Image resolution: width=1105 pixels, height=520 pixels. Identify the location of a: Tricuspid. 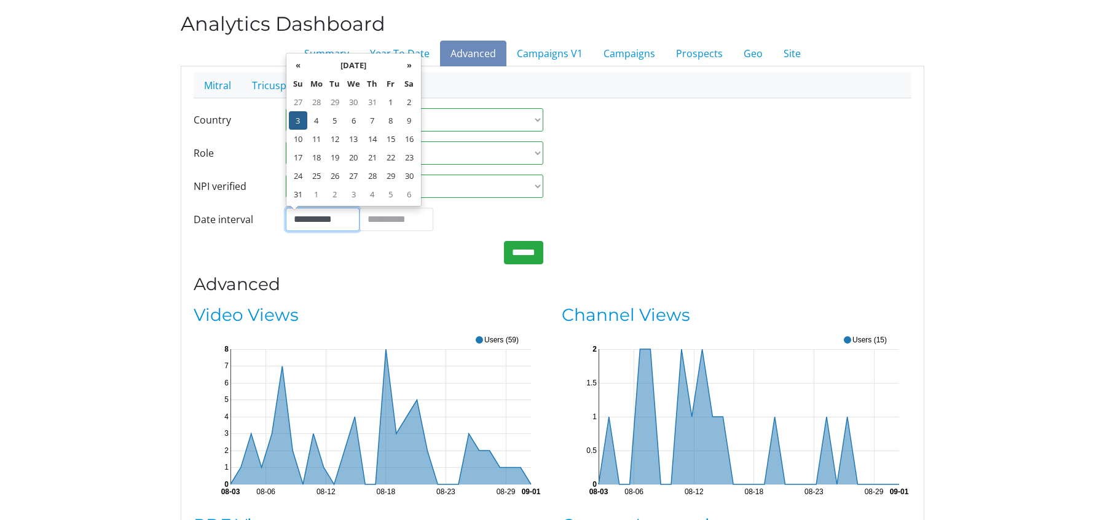
(274, 85).